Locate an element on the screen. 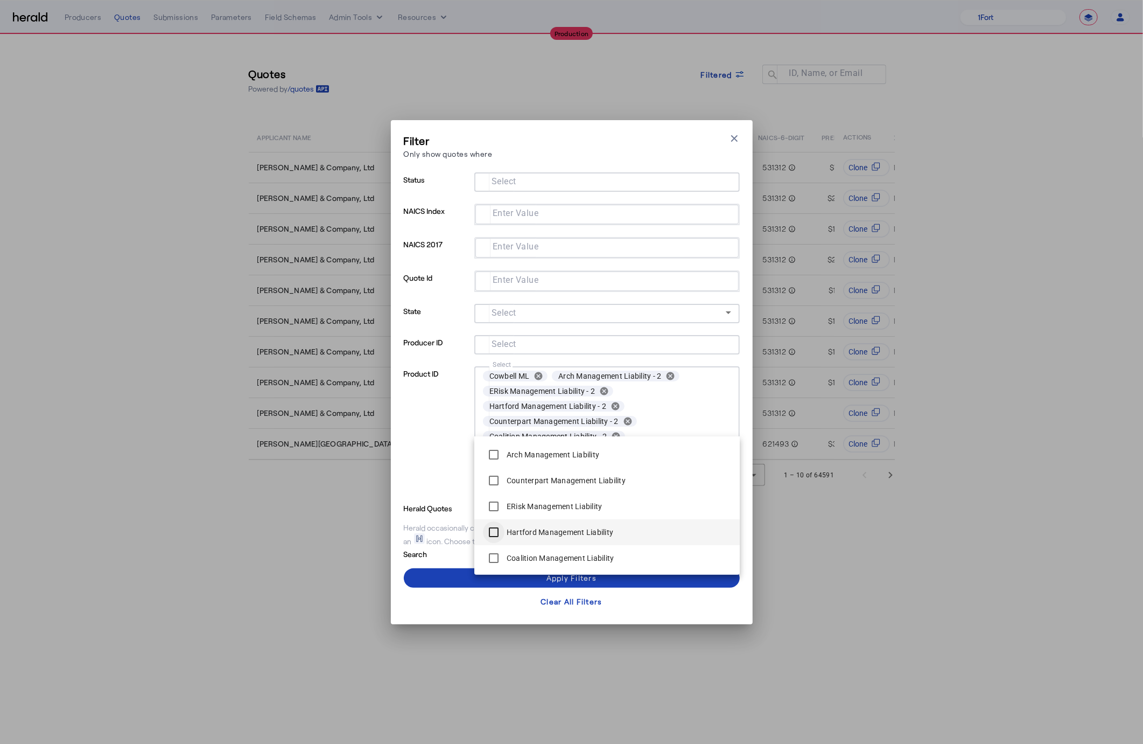 This screenshot has width=1143, height=744. label: Arch Management Liability is located at coordinates (552, 454).